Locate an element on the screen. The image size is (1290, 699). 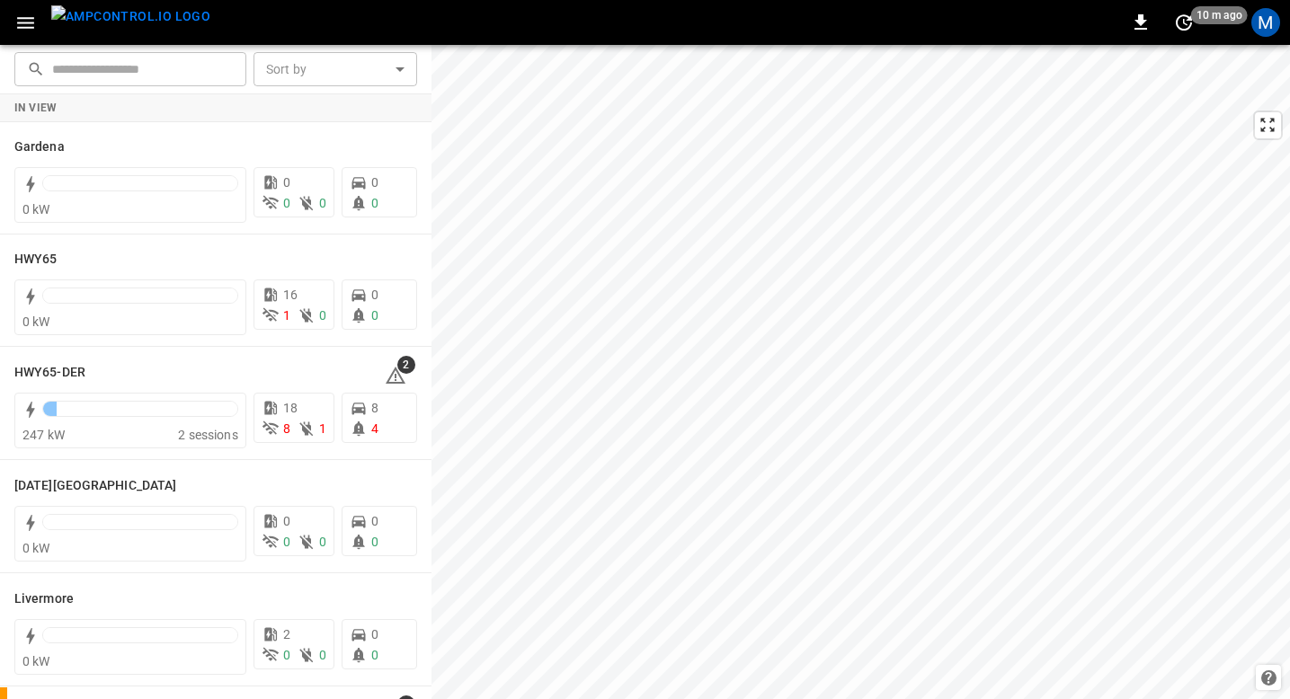
img: ampcontrol.io logo is located at coordinates (130, 16).